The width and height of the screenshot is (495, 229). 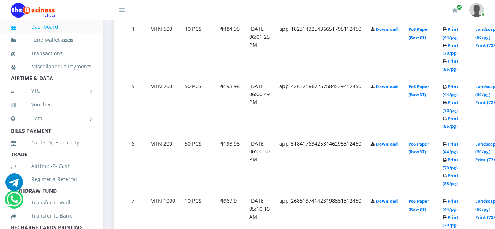 What do you see at coordinates (320, 163) in the screenshot?
I see `td: app_518417634253146295312450` at bounding box center [320, 163].